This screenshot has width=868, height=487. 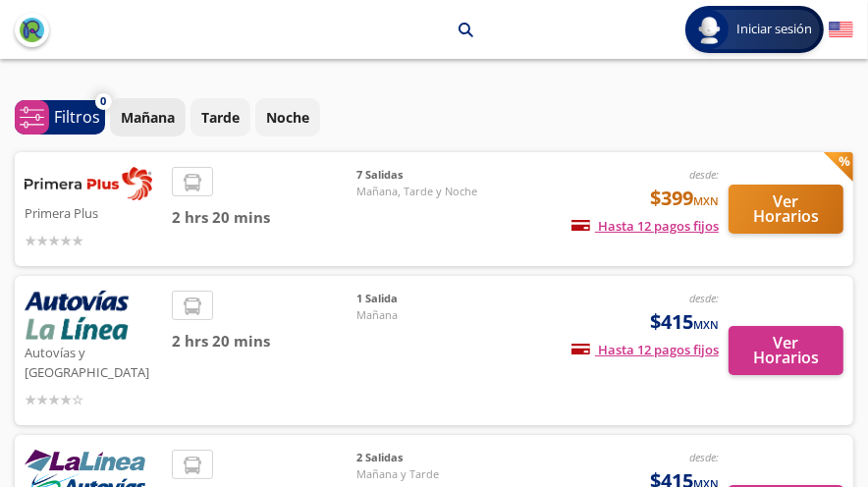 What do you see at coordinates (425, 475) in the screenshot?
I see `span: Mañana y Tarde` at bounding box center [425, 475].